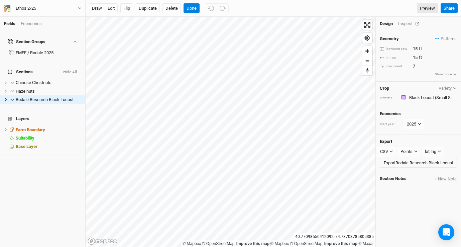  Describe the element at coordinates (447, 232) in the screenshot. I see `div: Open Intercom Messenger` at that location.